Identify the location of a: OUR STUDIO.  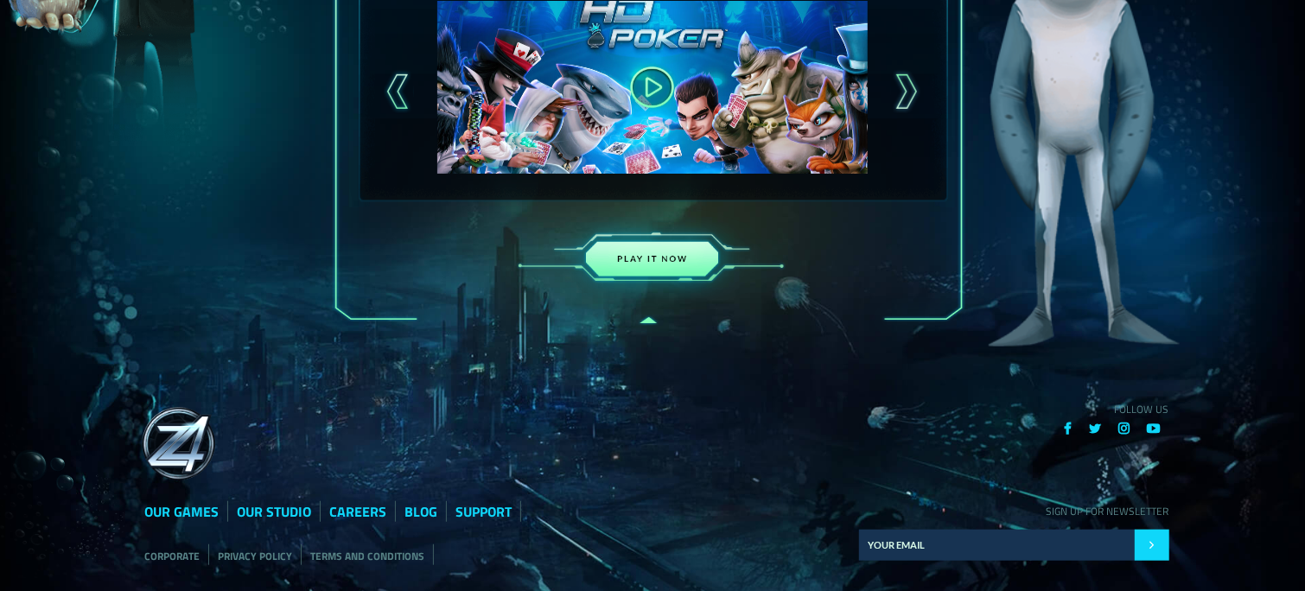
(274, 511).